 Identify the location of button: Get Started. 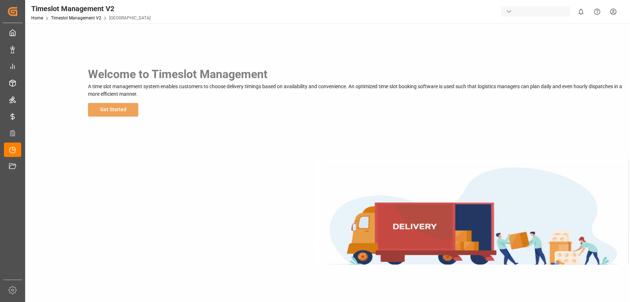
(113, 110).